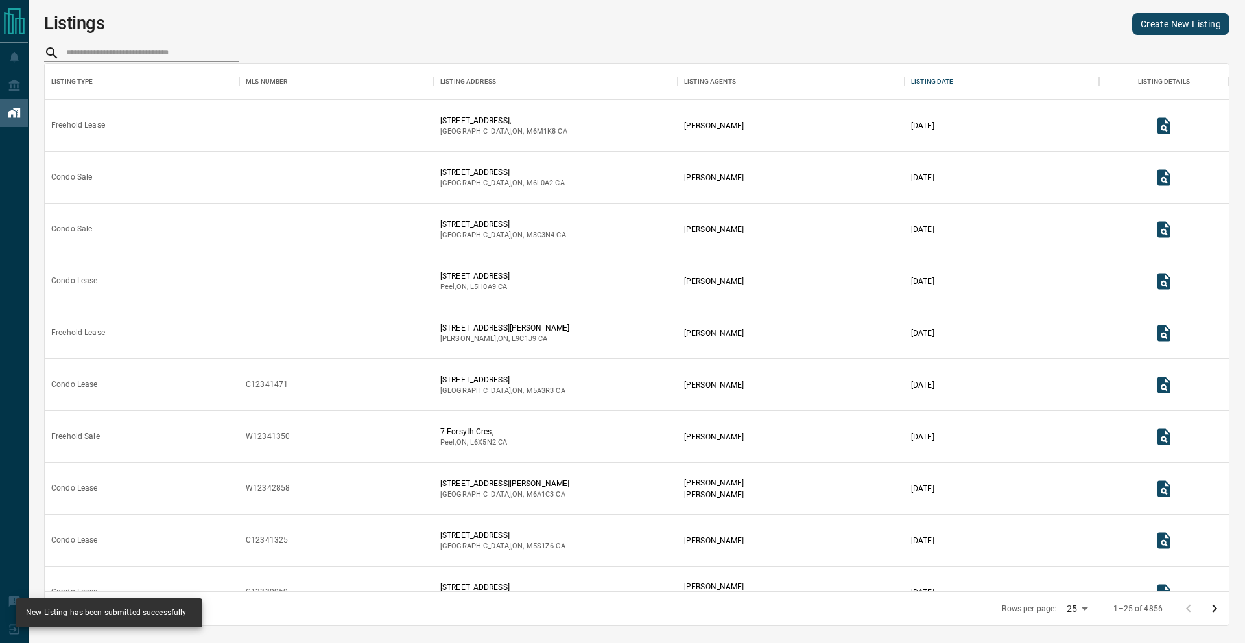  Describe the element at coordinates (1138, 609) in the screenshot. I see `p: 1–25 of 4856` at that location.